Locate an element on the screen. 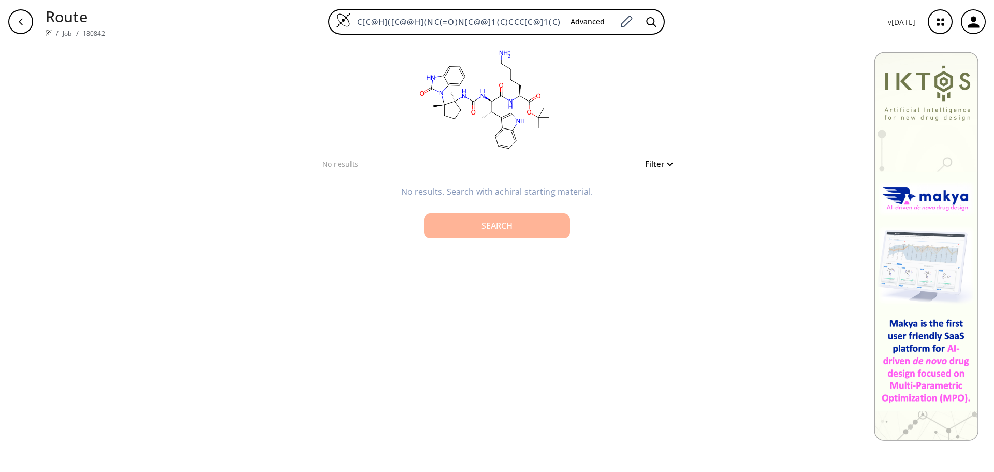 The height and width of the screenshot is (472, 994). svg: C[C@H]([C@@H](NC(=O)N[C@@]1(C)CCC[C@]1(C)N2C(=O)Nc3ccccc23)C(=O)N[C@@H](CCCC[NH3+])C(=O)OC(C)(C)C... is located at coordinates (486, 100).